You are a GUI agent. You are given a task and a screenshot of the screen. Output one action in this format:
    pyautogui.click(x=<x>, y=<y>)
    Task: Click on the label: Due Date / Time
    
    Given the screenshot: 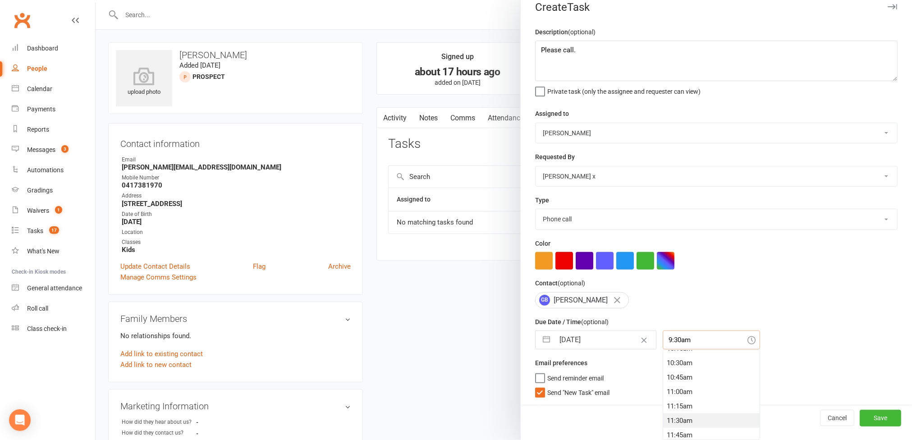 What is the action you would take?
    pyautogui.click(x=572, y=322)
    